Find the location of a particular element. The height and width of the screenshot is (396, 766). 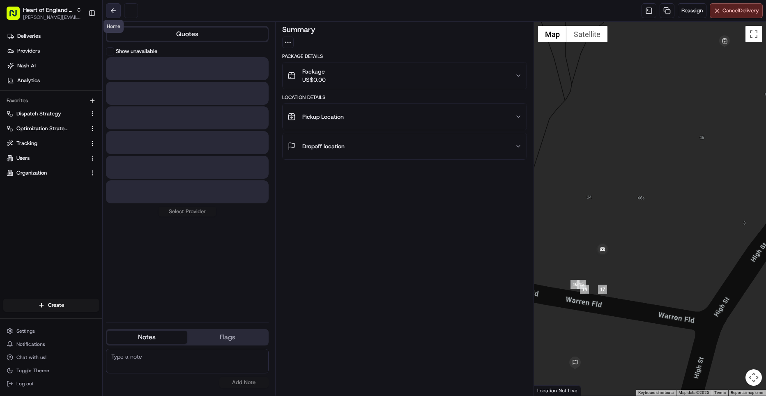

button: Users is located at coordinates (51, 158).